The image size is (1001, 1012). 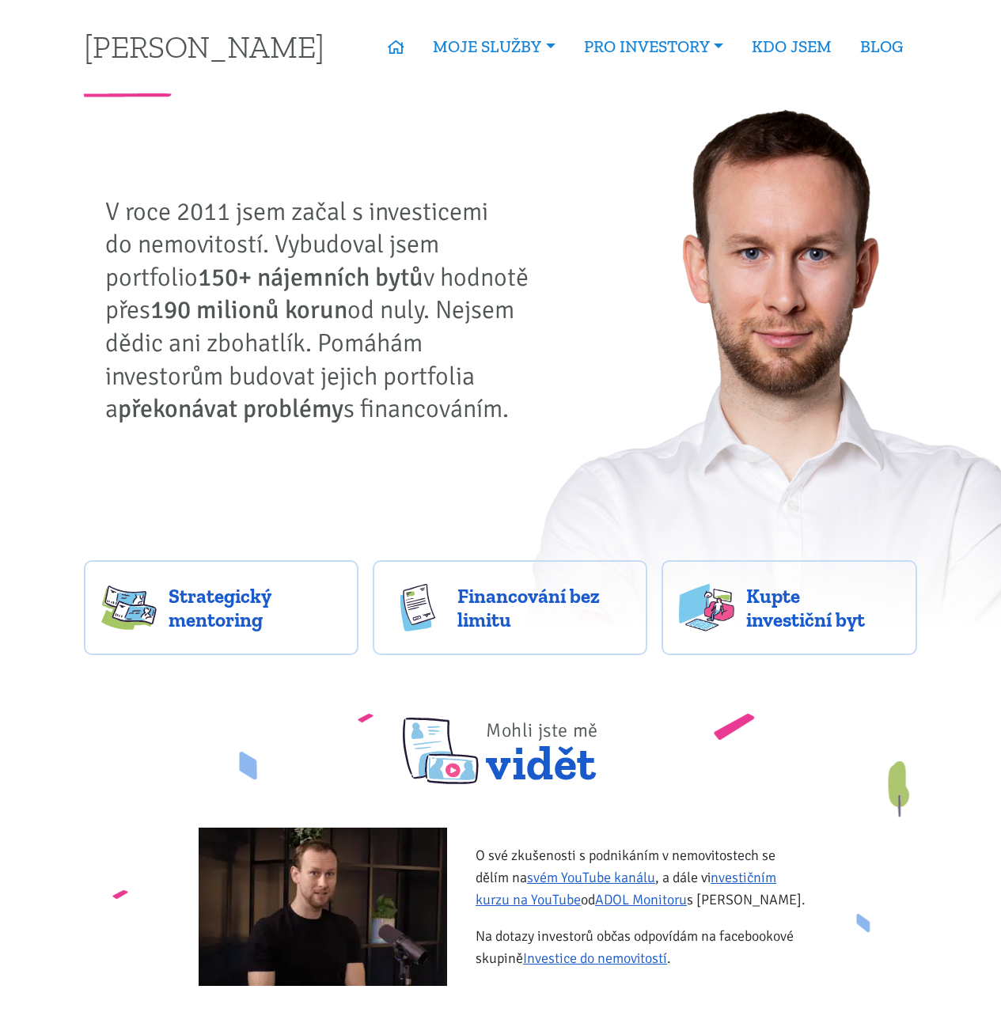 I want to click on a: MOJE SLUŽBY, so click(x=494, y=47).